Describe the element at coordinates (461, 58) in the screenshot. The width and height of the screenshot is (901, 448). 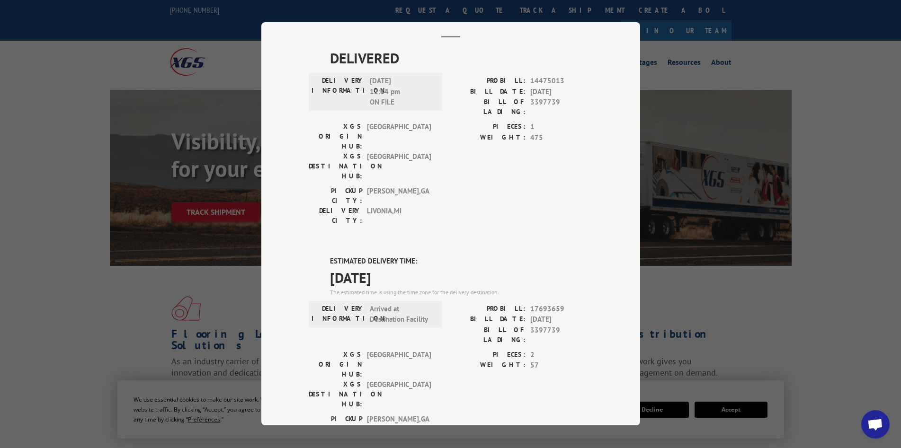
I see `span: DELIVERED` at that location.